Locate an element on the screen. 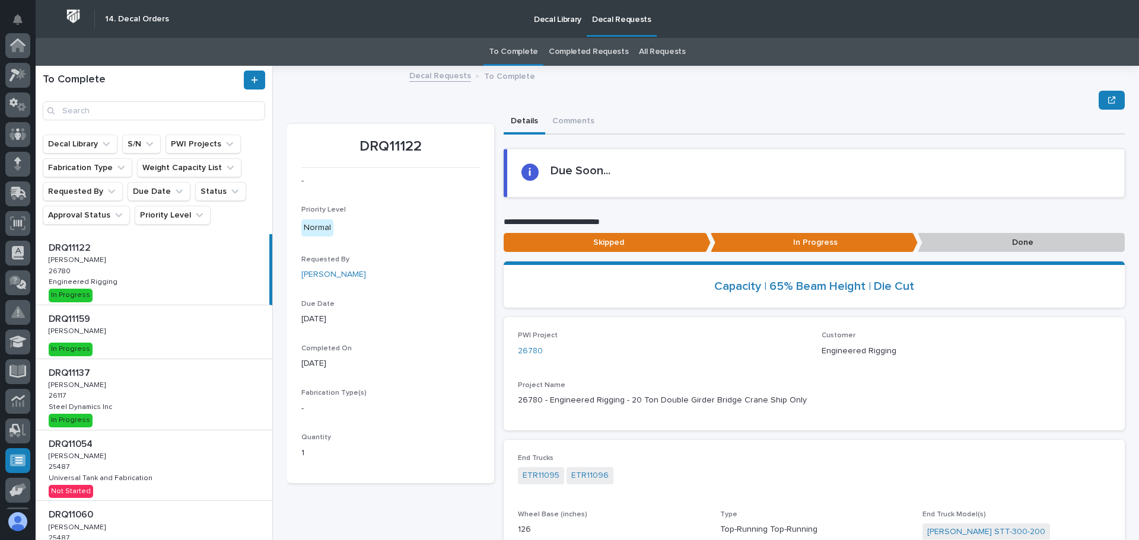  h2: Due Soon... is located at coordinates (580, 171).